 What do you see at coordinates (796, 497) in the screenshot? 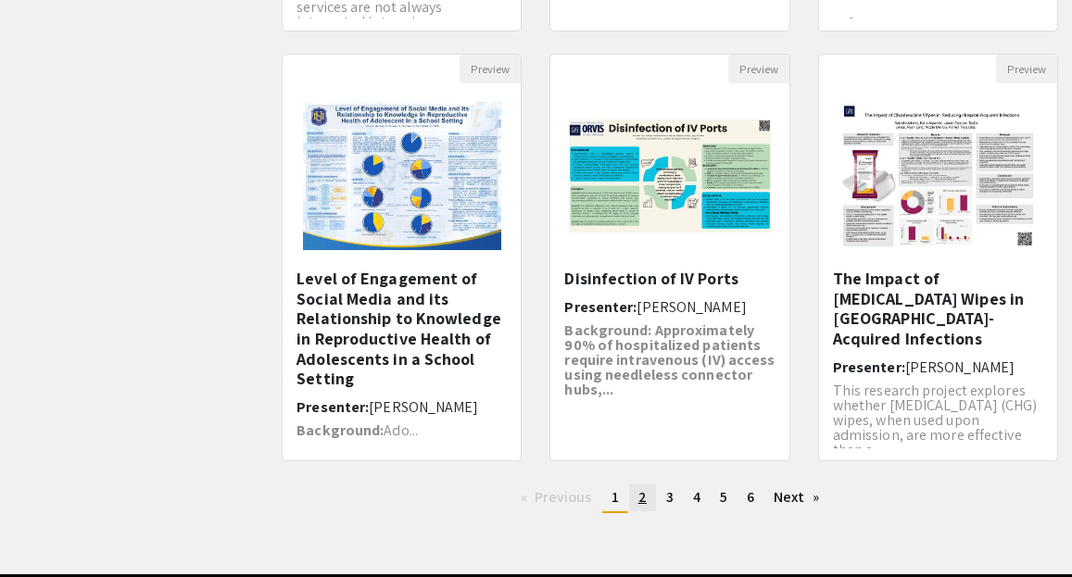
I see `a: Next page` at bounding box center [796, 497].